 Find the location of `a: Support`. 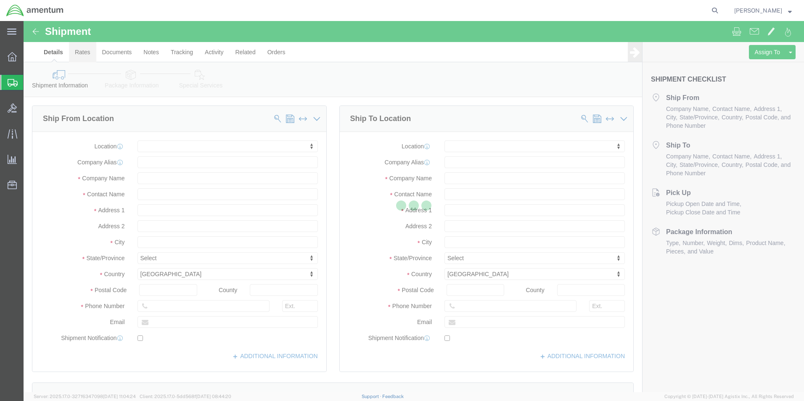

a: Support is located at coordinates (372, 397).